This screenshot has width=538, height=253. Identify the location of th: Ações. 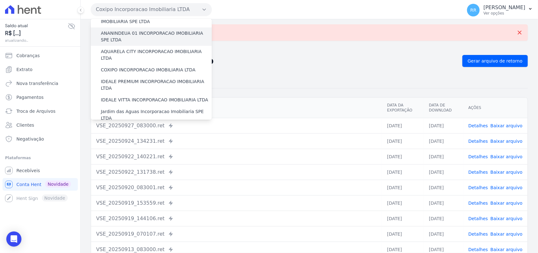
(496, 108).